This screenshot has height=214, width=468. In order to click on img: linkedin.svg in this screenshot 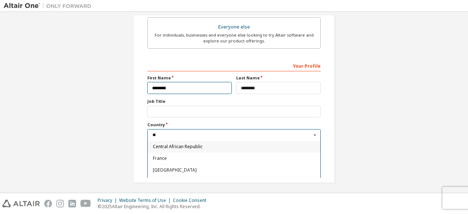, I will do `click(72, 203)`.